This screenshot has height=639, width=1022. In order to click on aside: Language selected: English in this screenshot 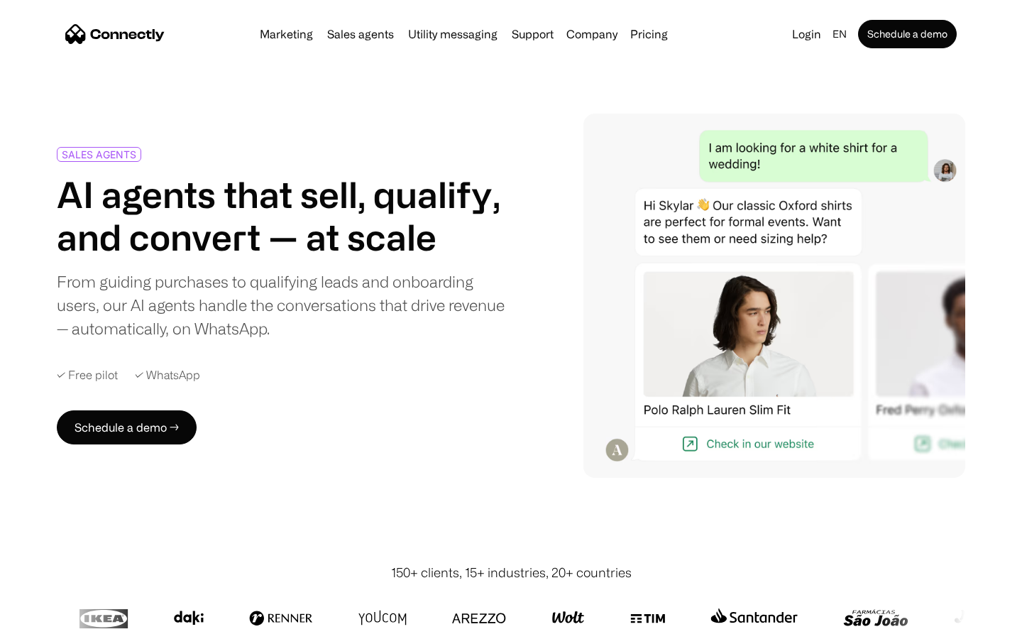, I will do `click(50, 623)`.